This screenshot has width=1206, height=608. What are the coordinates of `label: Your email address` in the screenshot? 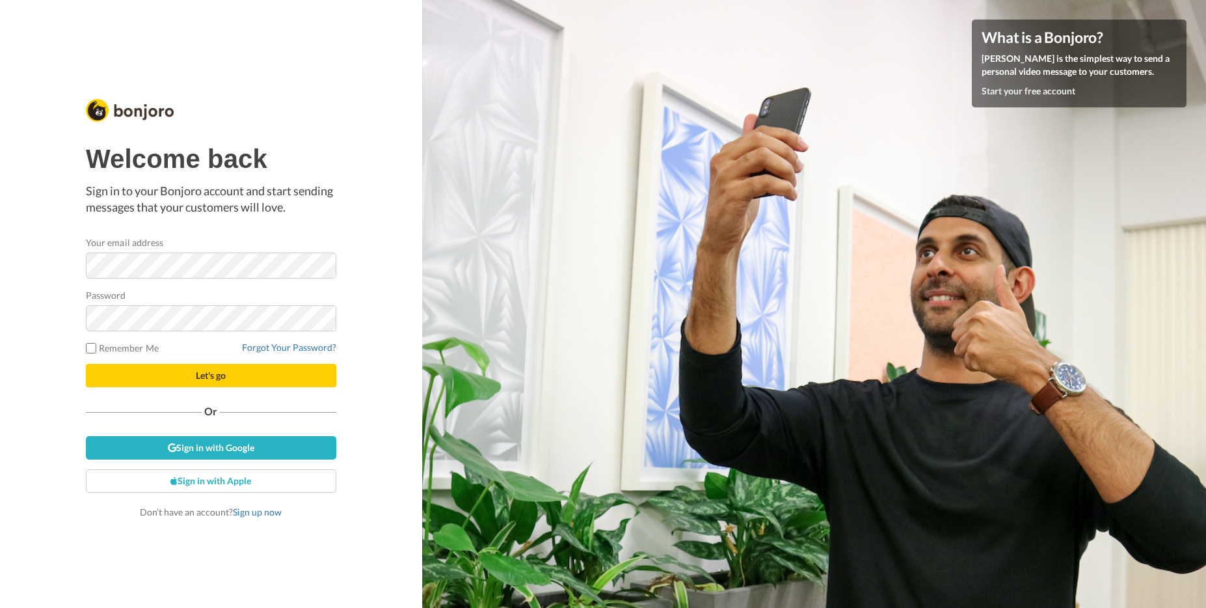 It's located at (124, 242).